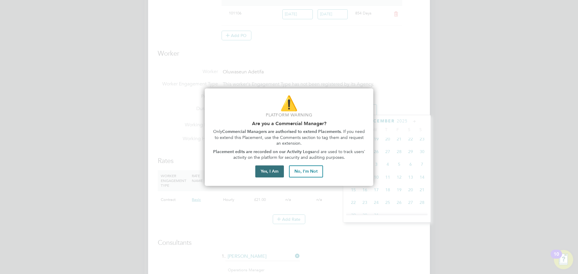 The width and height of the screenshot is (578, 274). What do you see at coordinates (289, 137) in the screenshot?
I see `div: Are you part of the Commercial Team?` at bounding box center [289, 137].